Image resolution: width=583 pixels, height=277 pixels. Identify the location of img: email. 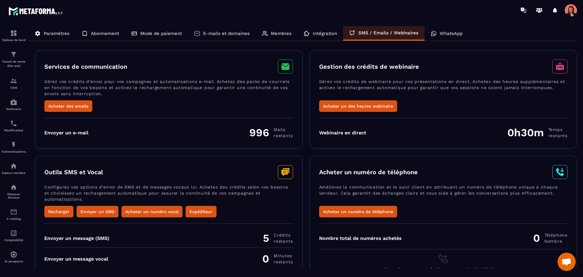
(14, 212).